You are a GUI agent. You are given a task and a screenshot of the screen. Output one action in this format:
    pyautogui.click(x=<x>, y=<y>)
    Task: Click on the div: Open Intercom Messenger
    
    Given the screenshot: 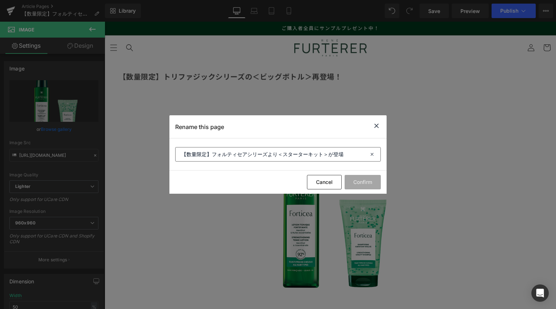 What is the action you would take?
    pyautogui.click(x=540, y=293)
    